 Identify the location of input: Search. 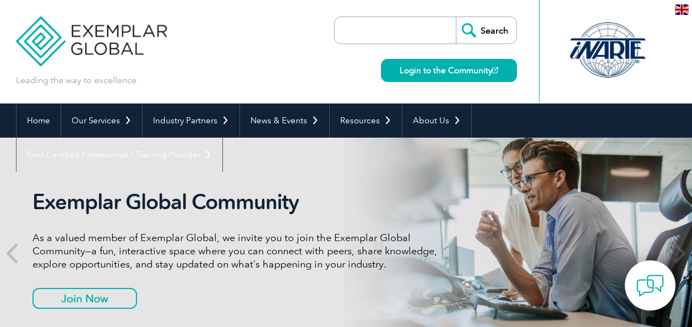
(486, 30).